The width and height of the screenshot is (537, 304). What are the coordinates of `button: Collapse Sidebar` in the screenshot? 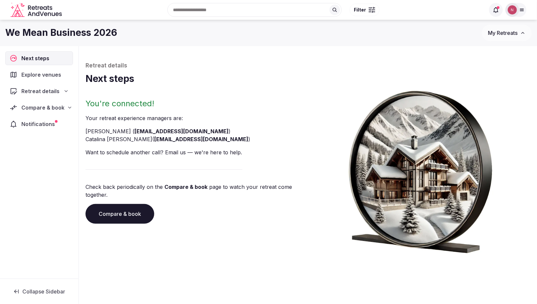 It's located at (39, 291).